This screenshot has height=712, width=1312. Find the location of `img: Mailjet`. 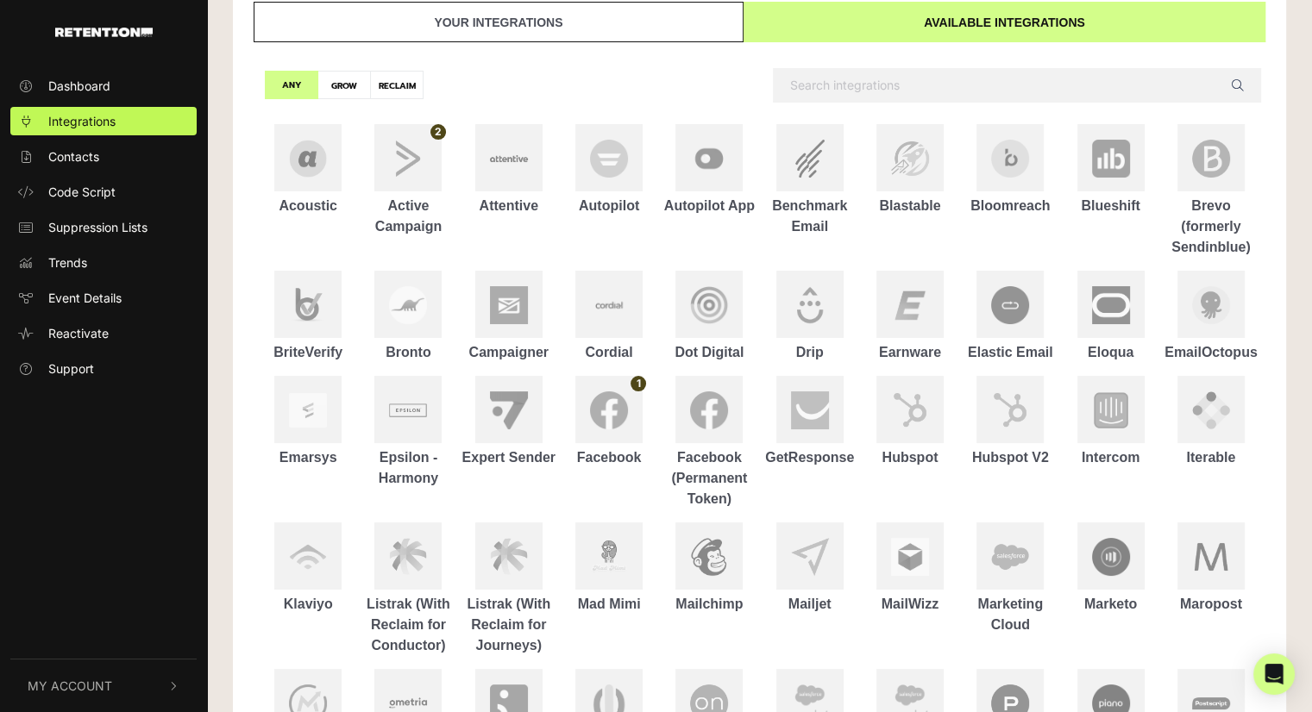

img: Mailjet is located at coordinates (810, 557).